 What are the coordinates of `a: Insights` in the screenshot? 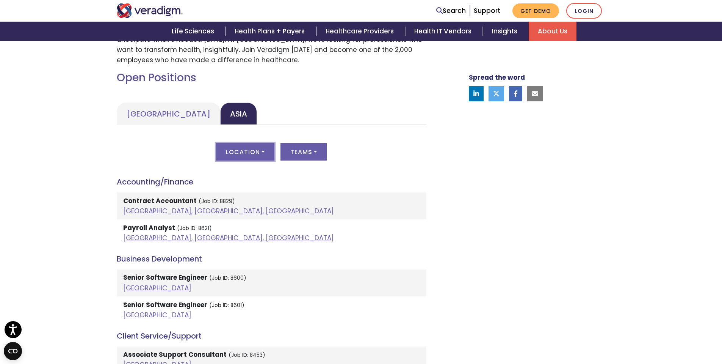 It's located at (506, 31).